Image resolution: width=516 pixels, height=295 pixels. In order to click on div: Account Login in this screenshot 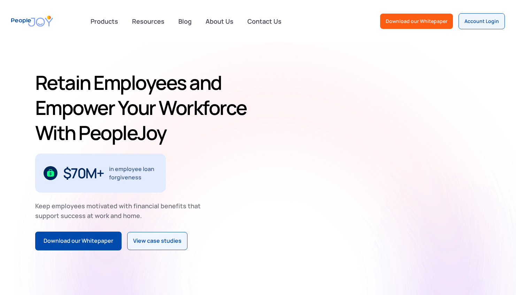, I will do `click(481, 21)`.